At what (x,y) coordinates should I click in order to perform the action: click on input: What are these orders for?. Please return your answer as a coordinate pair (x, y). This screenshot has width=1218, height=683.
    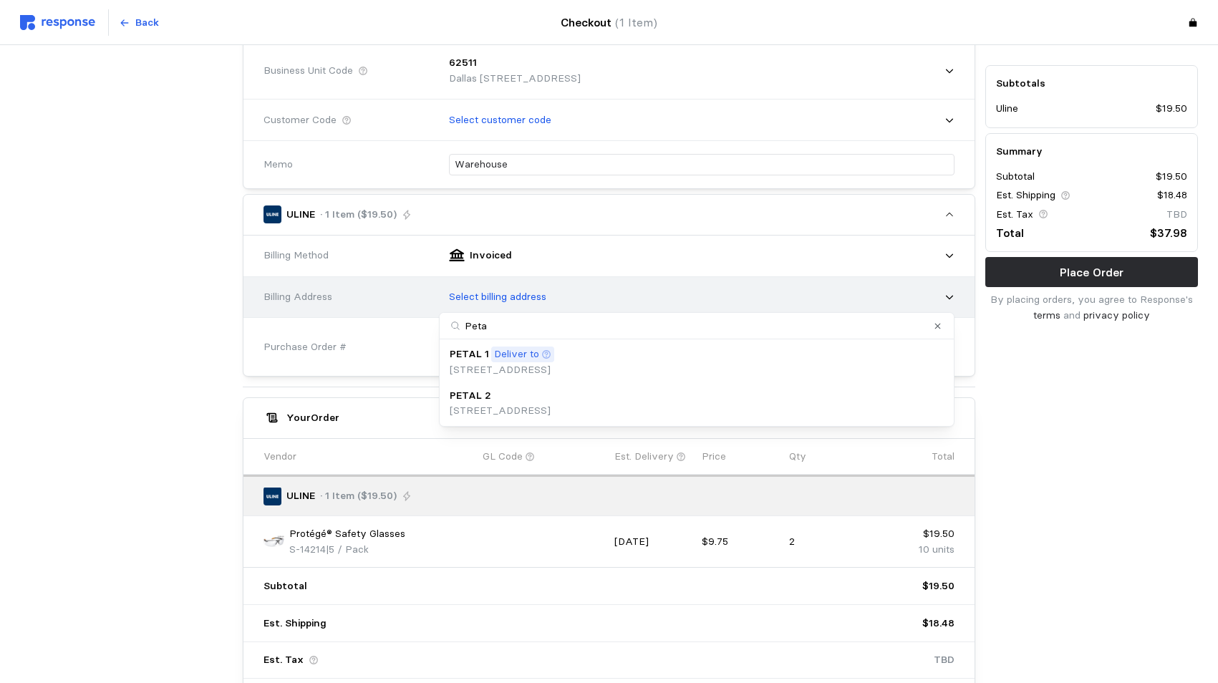
    Looking at the image, I should click on (702, 165).